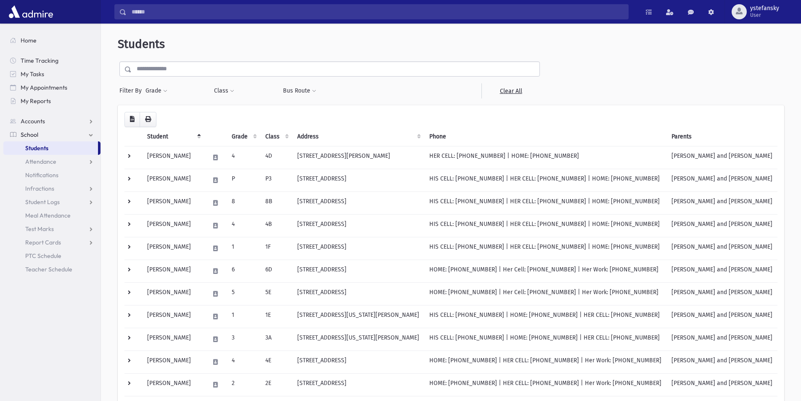 The width and height of the screenshot is (801, 401). Describe the element at coordinates (358, 137) in the screenshot. I see `th: Address: activate to sort column ascending` at that location.